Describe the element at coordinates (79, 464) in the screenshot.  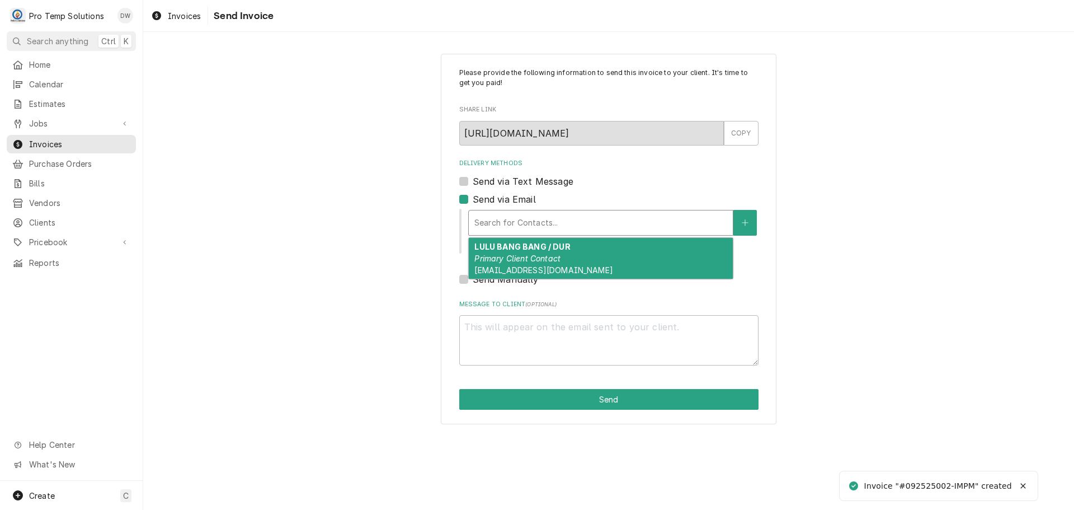
I see `span: What's New` at that location.